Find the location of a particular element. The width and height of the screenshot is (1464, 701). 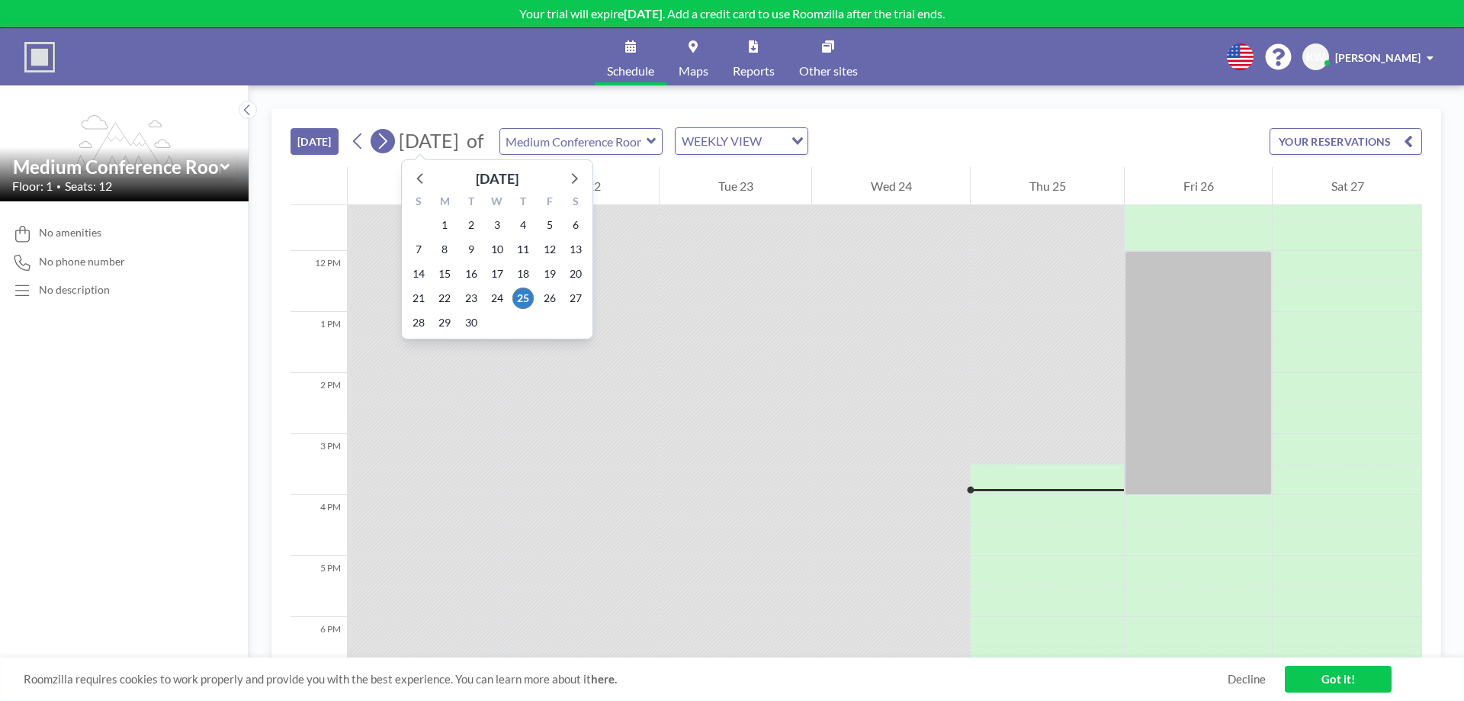

span: Saturday, September 27, 2025 is located at coordinates (576, 298).